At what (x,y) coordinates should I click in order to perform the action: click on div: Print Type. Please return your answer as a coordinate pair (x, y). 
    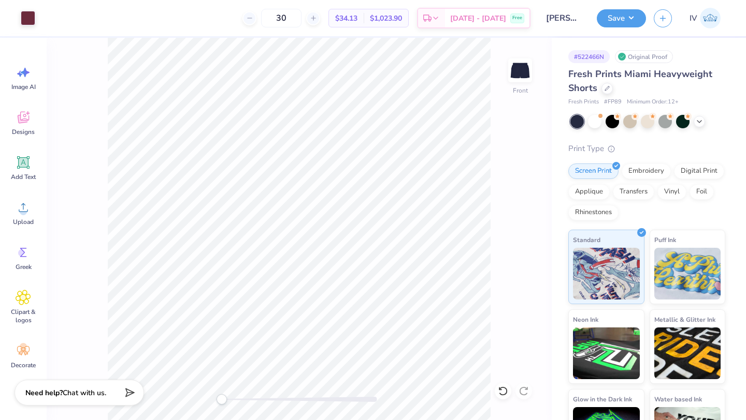
    Looking at the image, I should click on (646, 149).